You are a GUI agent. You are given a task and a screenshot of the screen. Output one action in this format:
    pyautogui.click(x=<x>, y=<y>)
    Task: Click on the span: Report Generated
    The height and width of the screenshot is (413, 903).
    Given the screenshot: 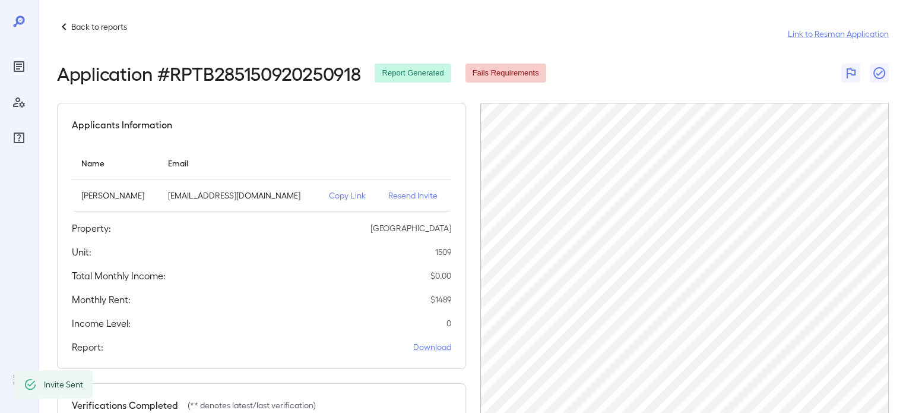 What is the action you would take?
    pyautogui.click(x=413, y=73)
    